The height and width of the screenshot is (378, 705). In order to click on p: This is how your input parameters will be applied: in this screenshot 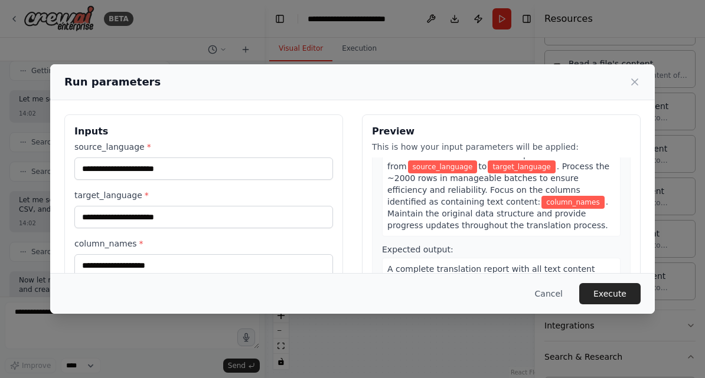, I will do `click(501, 147)`.